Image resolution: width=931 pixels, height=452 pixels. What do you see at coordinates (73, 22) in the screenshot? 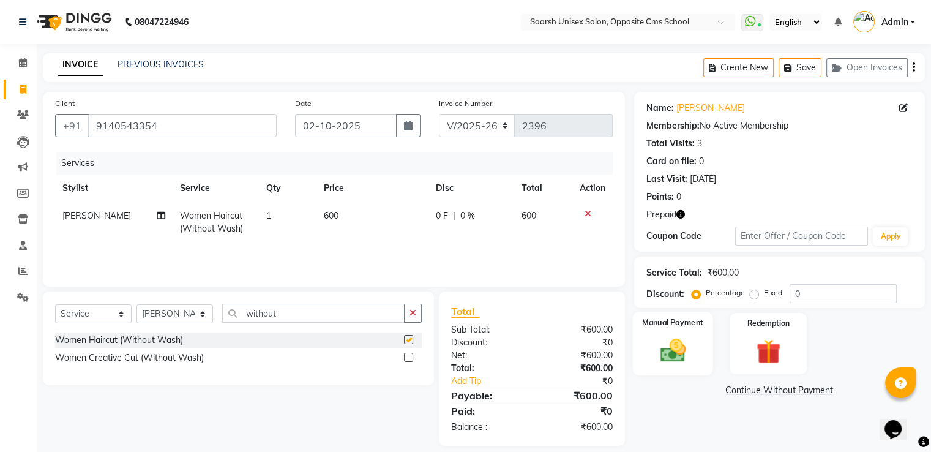
I see `img: logo` at bounding box center [73, 22].